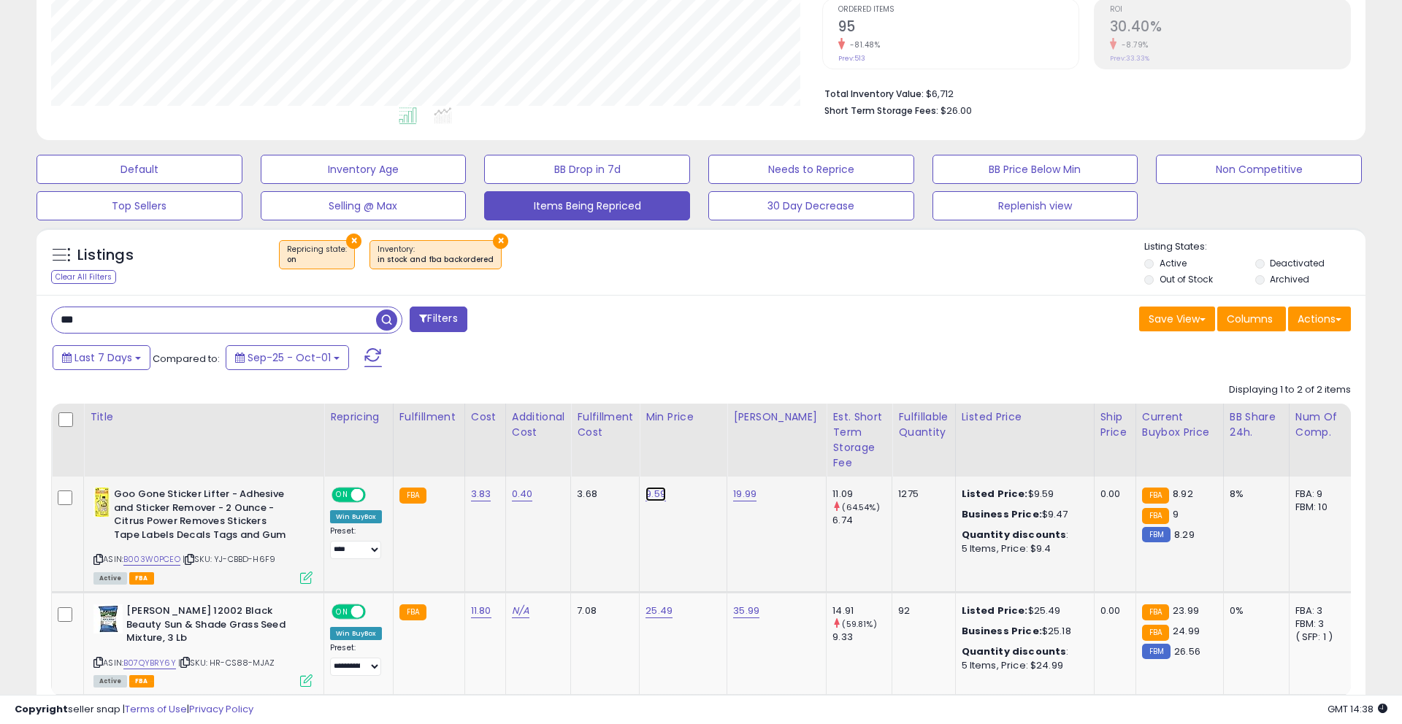 The width and height of the screenshot is (1402, 724). I want to click on span: 26.56, so click(1187, 651).